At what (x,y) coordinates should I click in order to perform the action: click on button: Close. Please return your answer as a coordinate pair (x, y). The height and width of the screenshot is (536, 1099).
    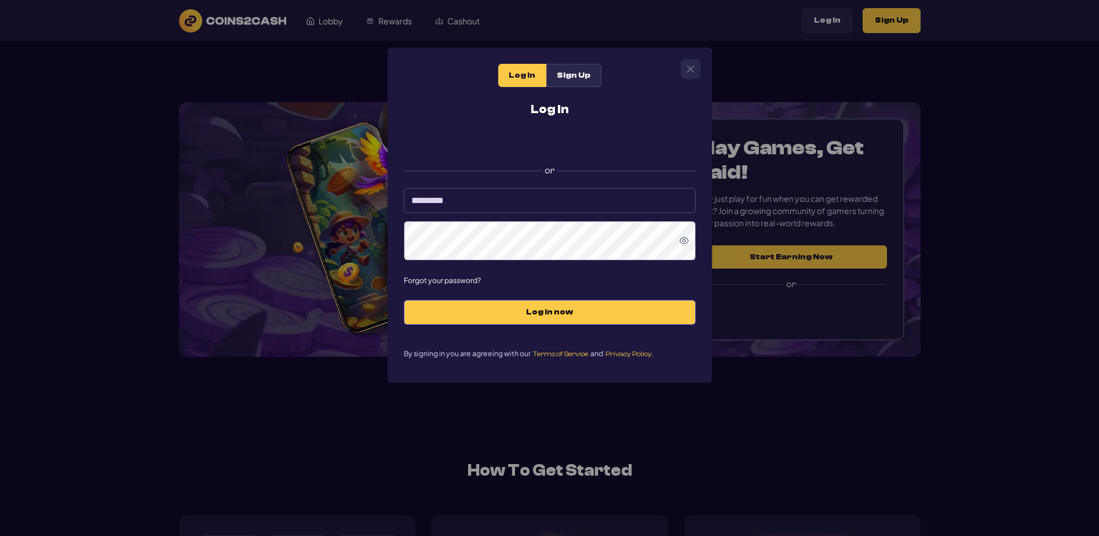
    Looking at the image, I should click on (691, 69).